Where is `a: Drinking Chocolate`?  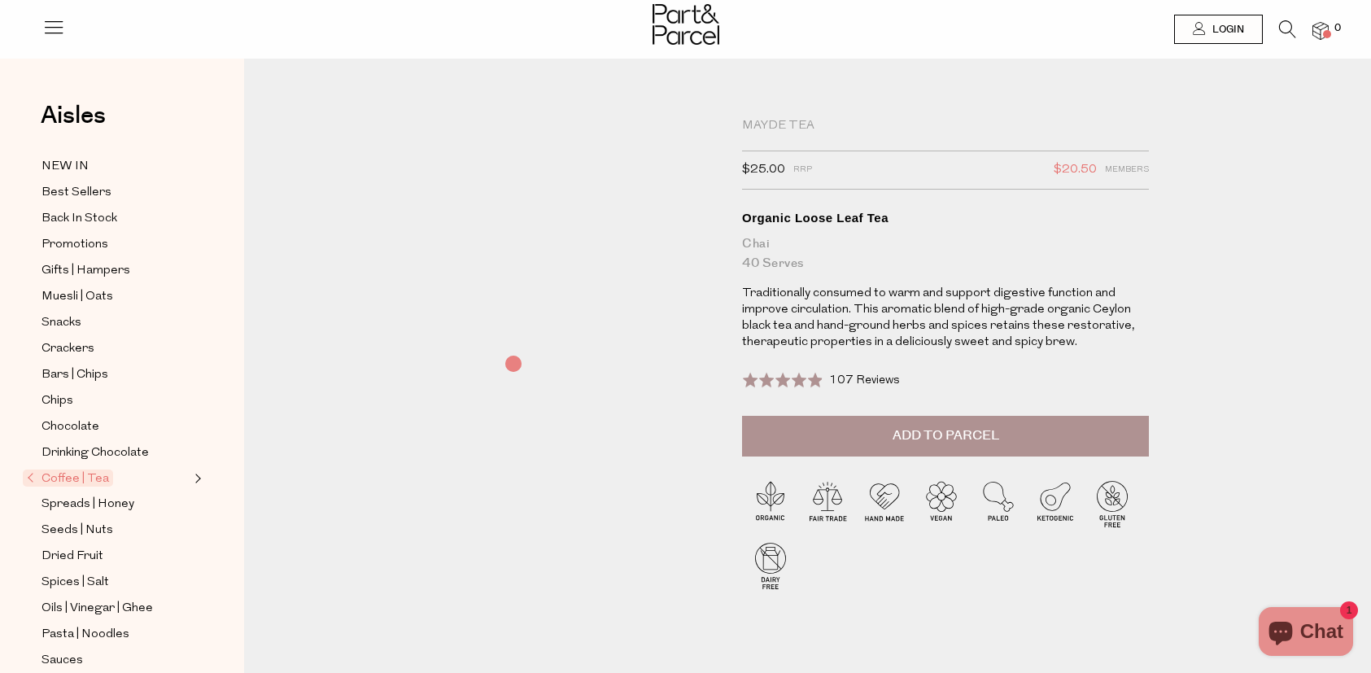
a: Drinking Chocolate is located at coordinates (116, 452).